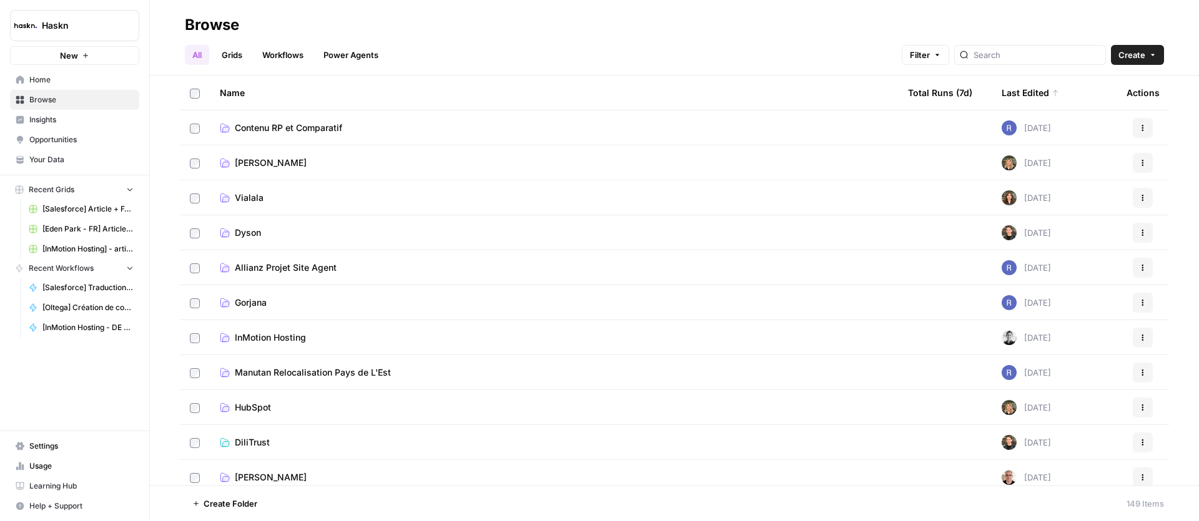 The image size is (1199, 521). Describe the element at coordinates (1030, 92) in the screenshot. I see `div: Last Edited` at that location.